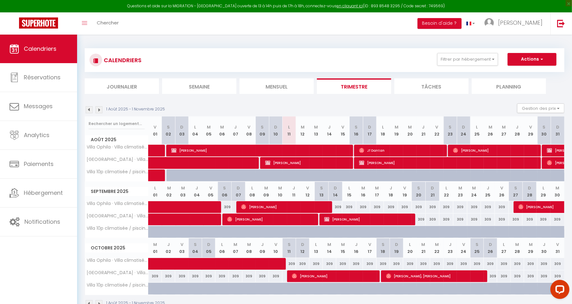 This screenshot has height=304, width=572. What do you see at coordinates (356, 127) in the screenshot?
I see `abbr: S` at bounding box center [356, 127].